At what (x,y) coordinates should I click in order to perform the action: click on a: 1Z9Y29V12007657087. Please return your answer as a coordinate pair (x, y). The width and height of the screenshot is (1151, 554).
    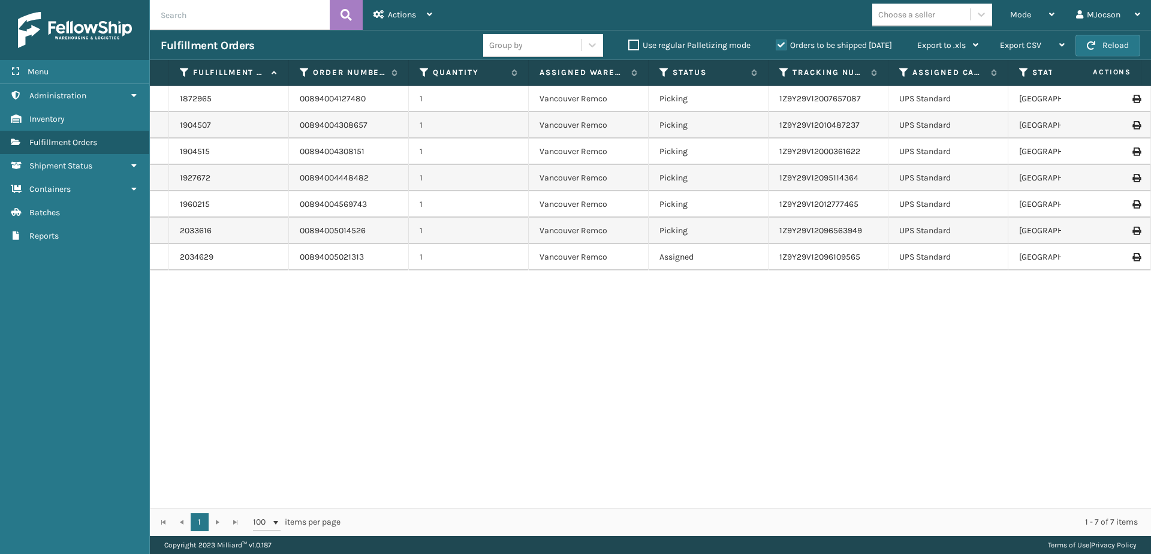
    Looking at the image, I should click on (820, 98).